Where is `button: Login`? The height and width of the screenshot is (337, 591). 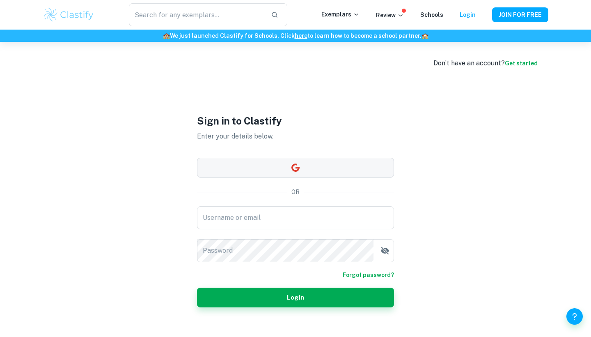
button: Login is located at coordinates (296, 297).